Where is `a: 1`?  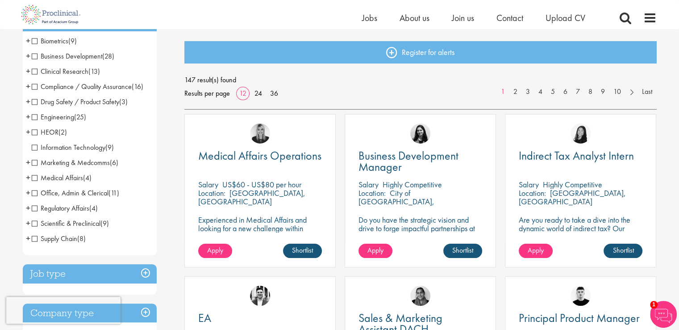 a: 1 is located at coordinates (503, 92).